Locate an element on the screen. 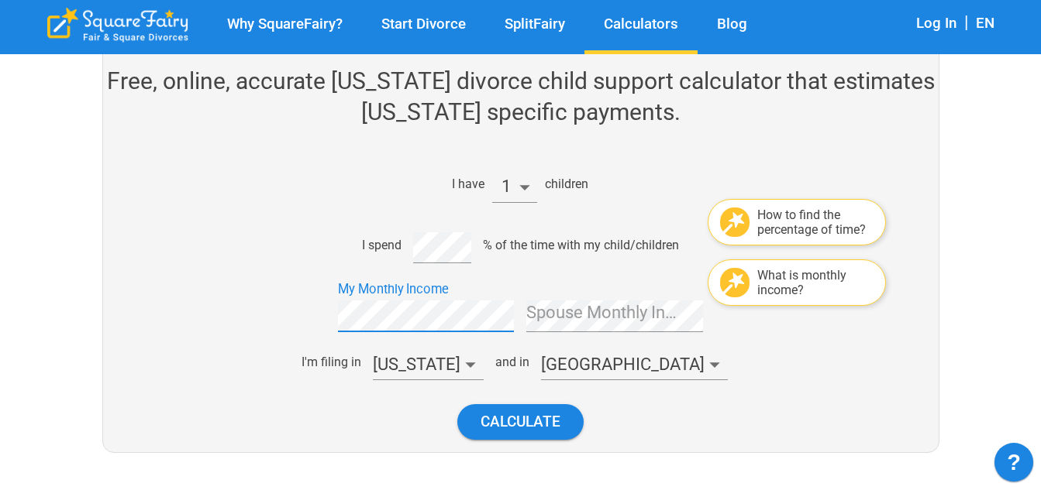 The height and width of the screenshot is (497, 1041). button: Calculate is located at coordinates (520, 422).